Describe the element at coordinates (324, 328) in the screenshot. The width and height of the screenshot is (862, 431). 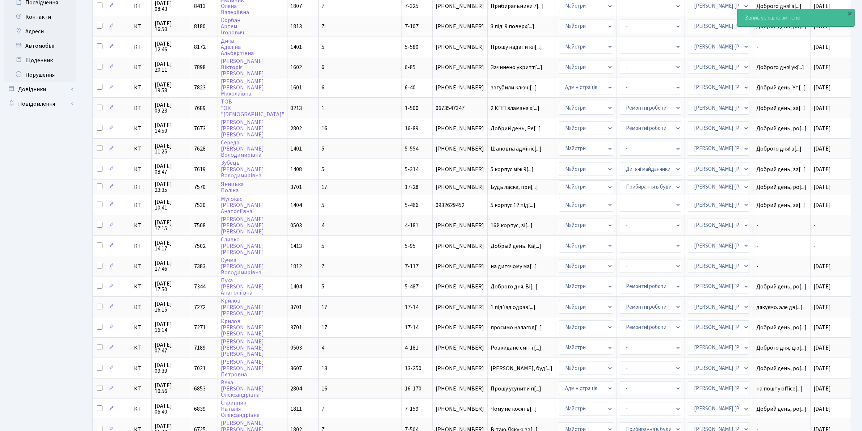
I see `span: 17` at that location.